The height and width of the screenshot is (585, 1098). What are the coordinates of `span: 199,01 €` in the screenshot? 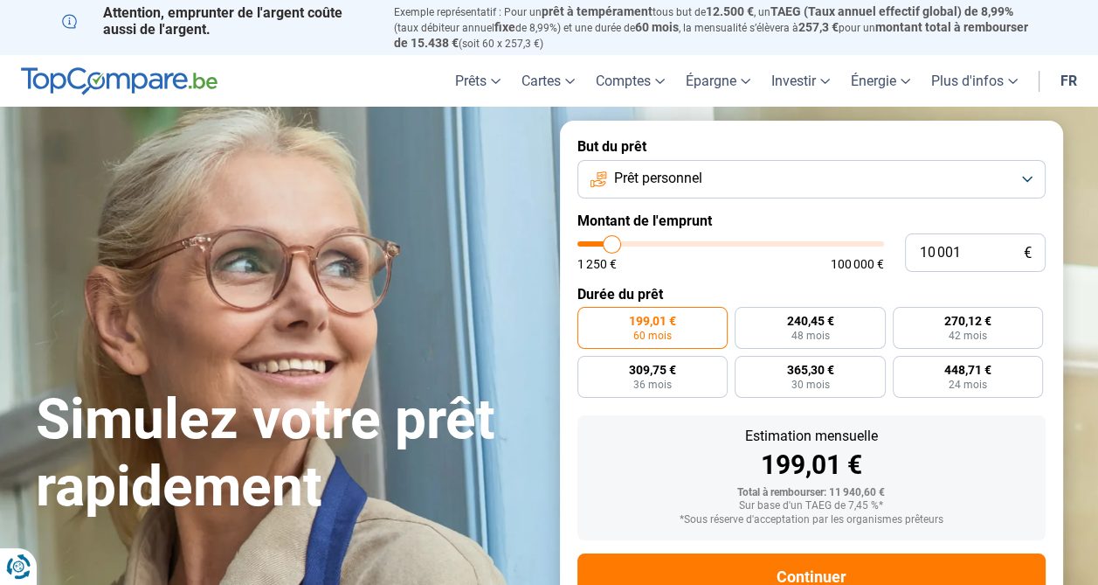 It's located at (653, 321).